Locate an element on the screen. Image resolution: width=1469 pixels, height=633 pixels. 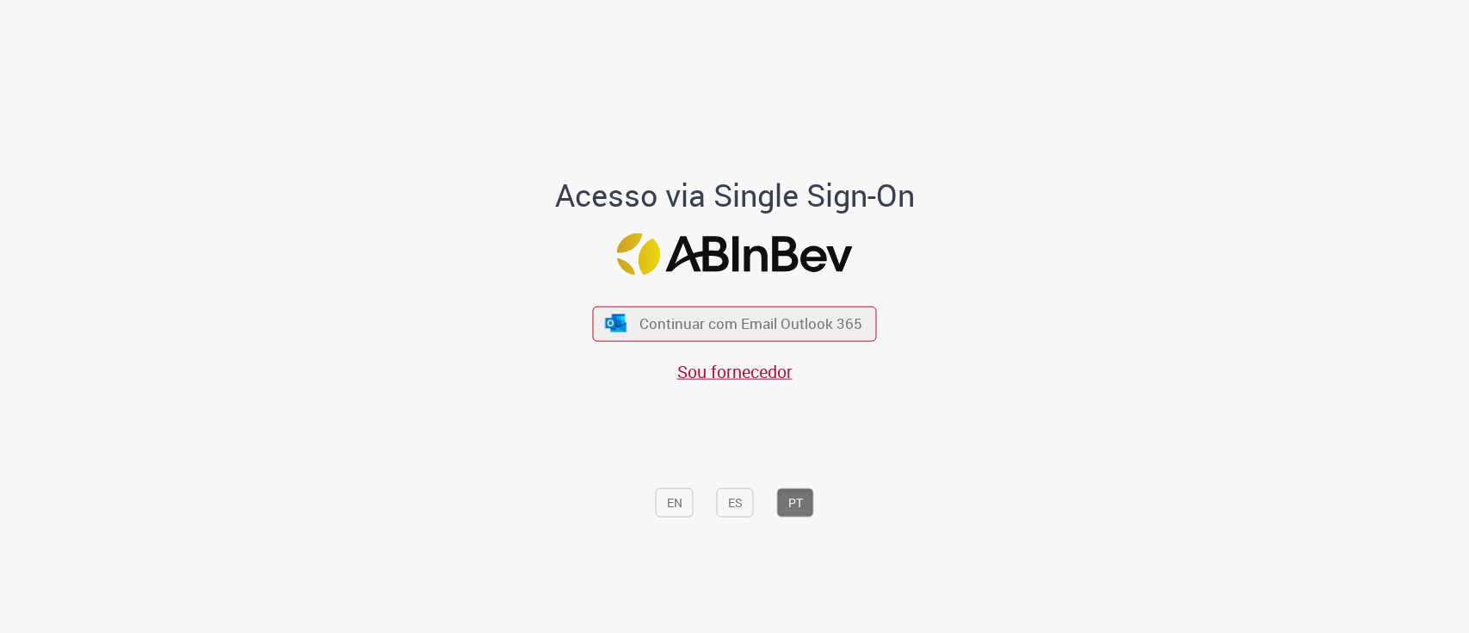
img: ícone Azure/Microsoft 360 is located at coordinates (616, 323).